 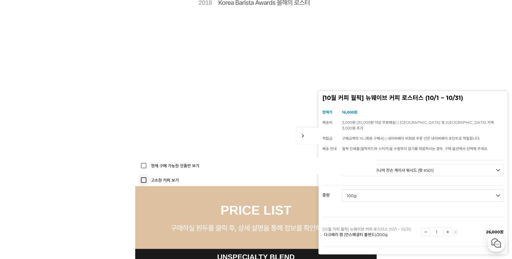 I want to click on span: 배송비, so click(x=327, y=122).